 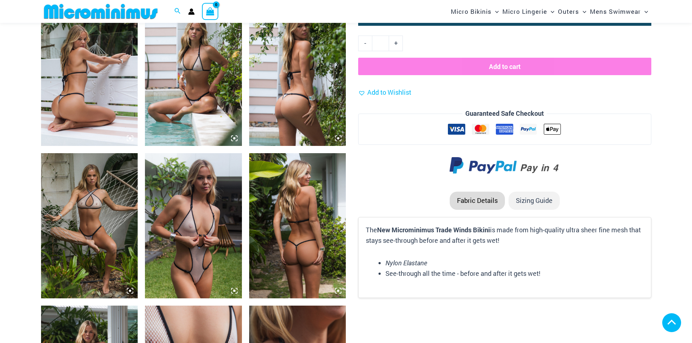 I want to click on li: Fabric Details, so click(x=477, y=201).